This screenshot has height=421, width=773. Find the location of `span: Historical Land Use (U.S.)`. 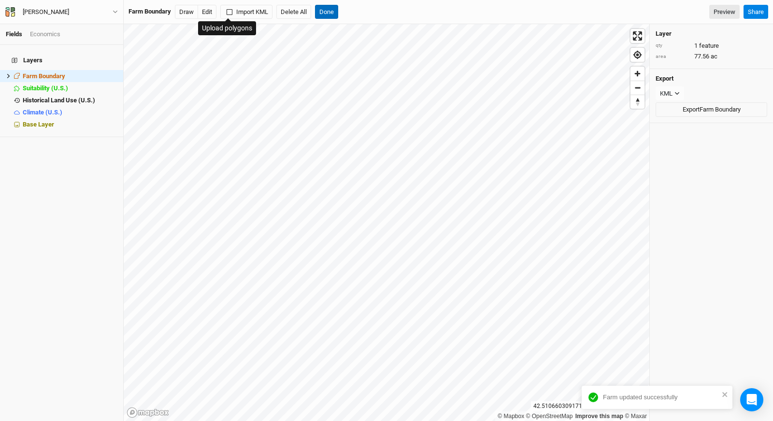

span: Historical Land Use (U.S.) is located at coordinates (59, 100).